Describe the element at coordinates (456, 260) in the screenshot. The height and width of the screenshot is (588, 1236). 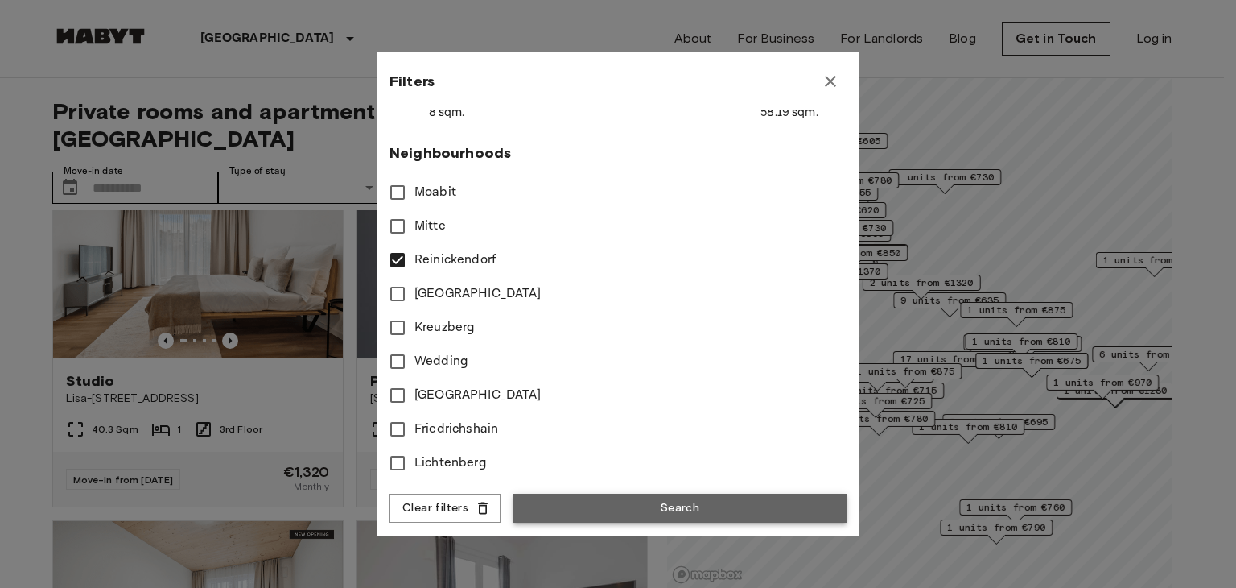
I see `span: Reinickendorf` at that location.